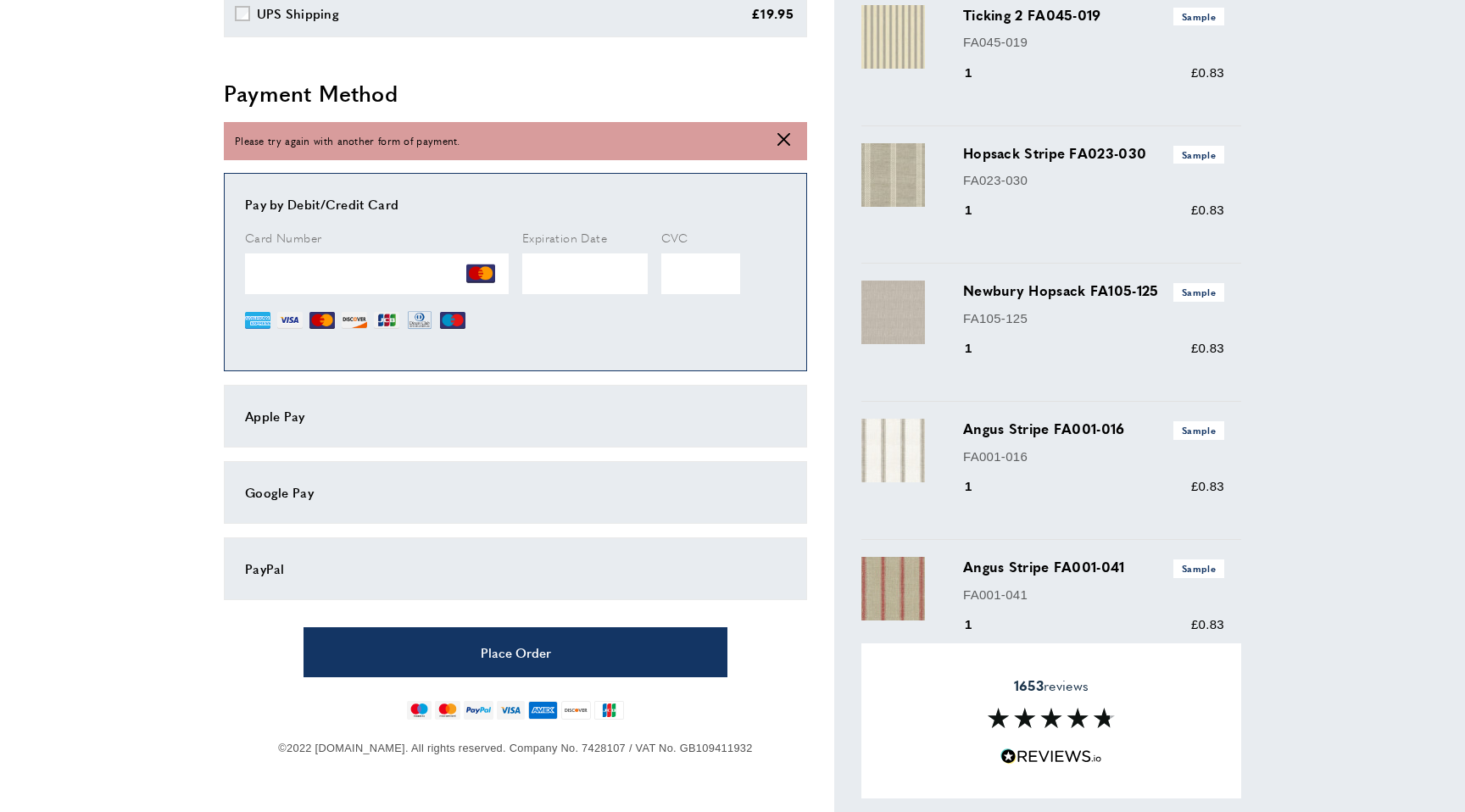 Image resolution: width=1465 pixels, height=812 pixels. Describe the element at coordinates (516, 93) in the screenshot. I see `h2: Payment Method` at that location.